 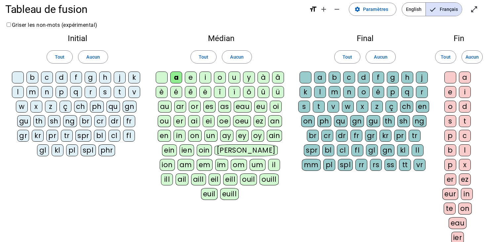 What do you see at coordinates (167, 179) in the screenshot?
I see `div: ill` at bounding box center [167, 179].